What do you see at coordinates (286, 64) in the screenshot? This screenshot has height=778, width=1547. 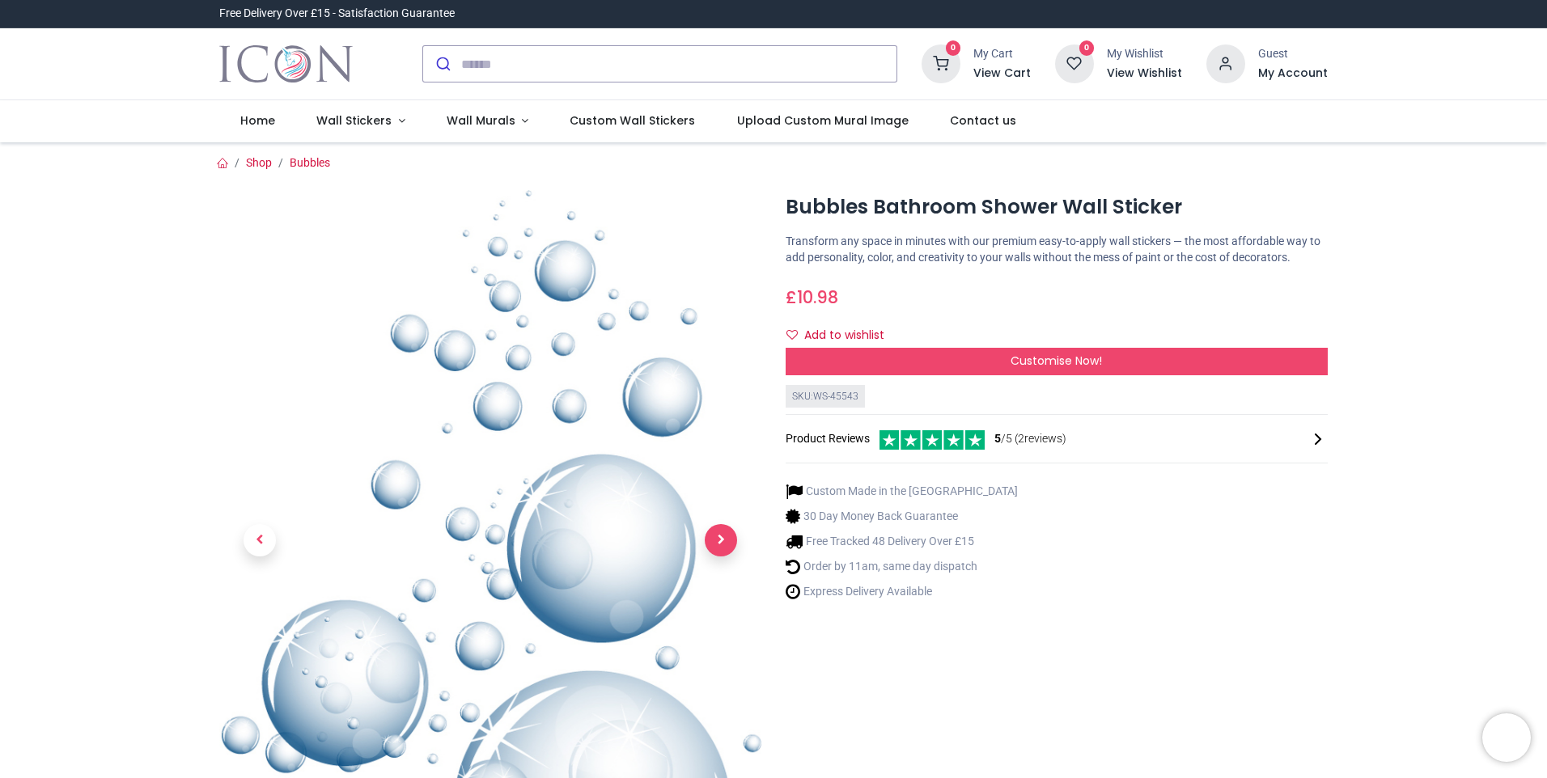 I see `a: Logo of Icon Wall Stickers` at bounding box center [286, 64].